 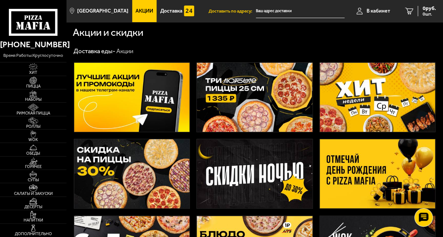 I want to click on img: 15daf4d41897b9f0e9f617042186c801.svg, so click(x=189, y=11).